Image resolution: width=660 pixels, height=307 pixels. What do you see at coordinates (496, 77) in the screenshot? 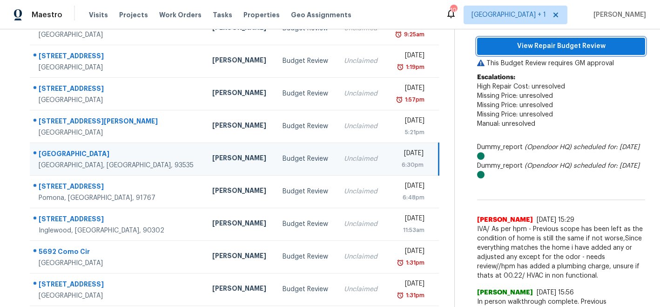
I see `b: Escalations:` at bounding box center [496, 77].